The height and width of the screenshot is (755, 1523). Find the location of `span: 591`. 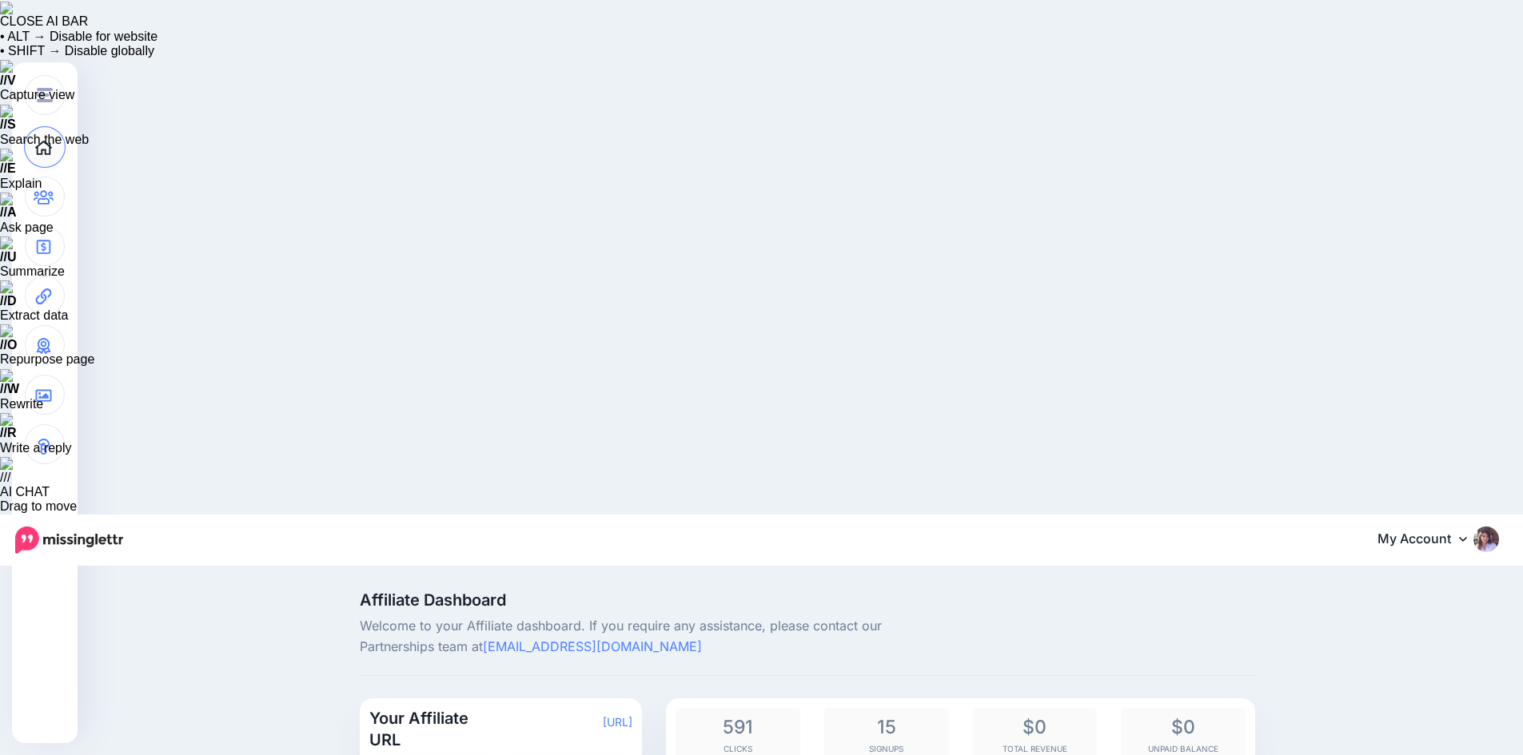

span: 591 is located at coordinates (738, 727).